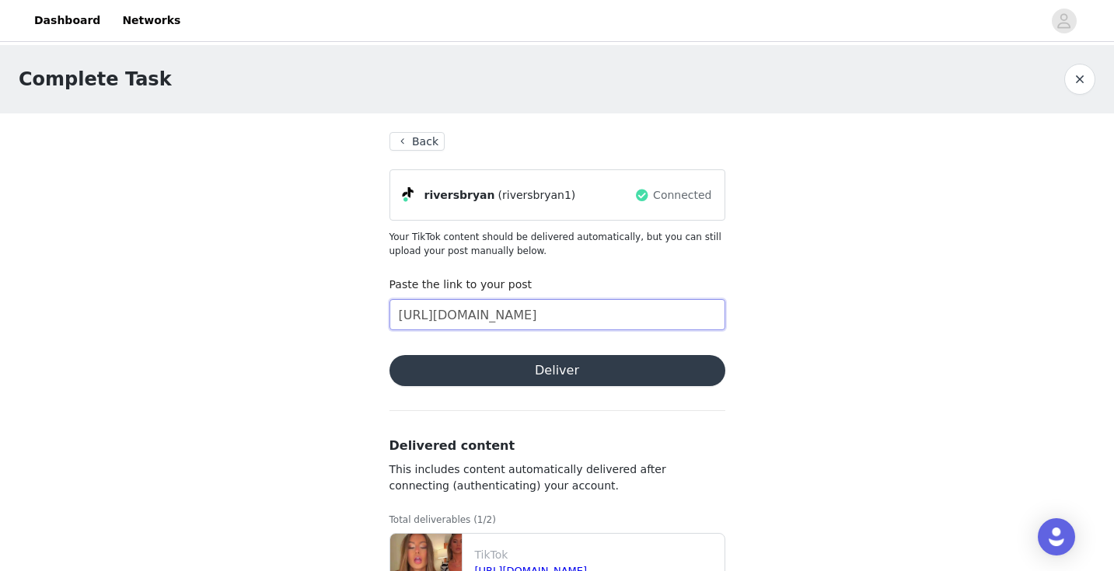 This screenshot has height=571, width=1114. What do you see at coordinates (557, 371) in the screenshot?
I see `button: Deliver` at bounding box center [557, 371].